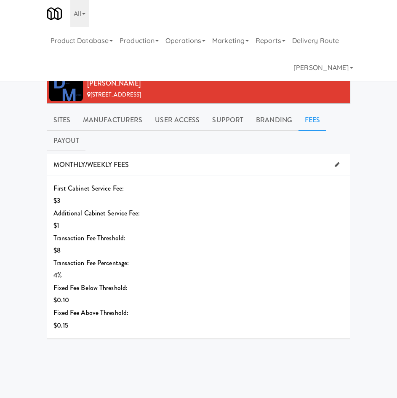 The image size is (397, 398). What do you see at coordinates (89, 188) in the screenshot?
I see `span: First Cabinet Service Fee:` at bounding box center [89, 188].